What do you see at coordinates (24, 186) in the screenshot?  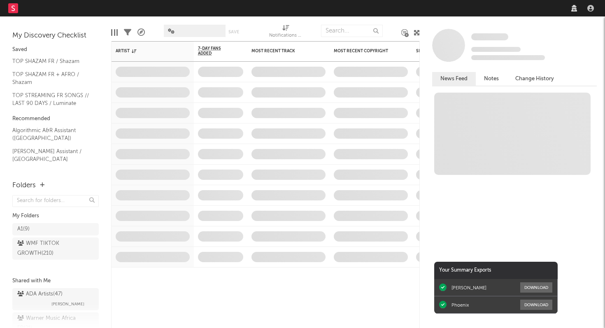 I see `div: Folders` at bounding box center [24, 186].